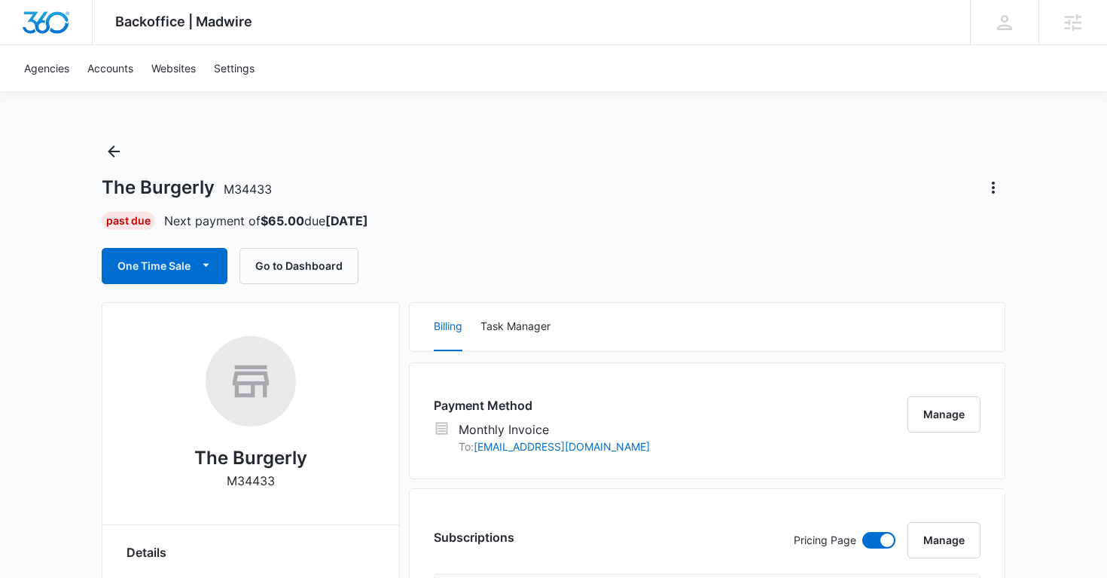 The height and width of the screenshot is (578, 1107). What do you see at coordinates (251, 458) in the screenshot?
I see `h2: The Burgerly` at bounding box center [251, 458].